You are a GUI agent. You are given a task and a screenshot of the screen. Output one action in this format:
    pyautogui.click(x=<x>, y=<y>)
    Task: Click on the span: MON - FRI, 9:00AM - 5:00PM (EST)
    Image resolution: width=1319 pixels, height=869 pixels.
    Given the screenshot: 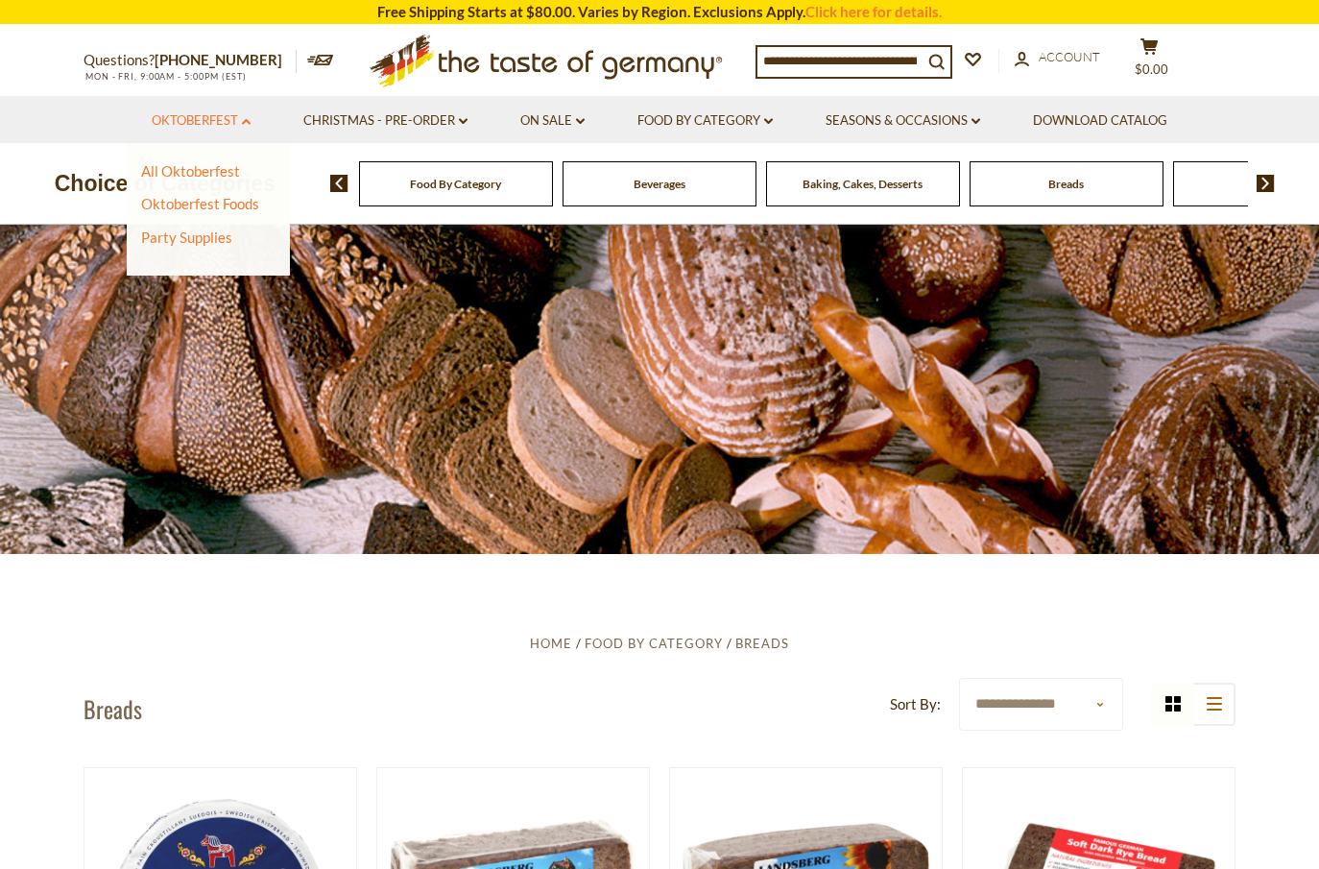 What is the action you would take?
    pyautogui.click(x=165, y=76)
    